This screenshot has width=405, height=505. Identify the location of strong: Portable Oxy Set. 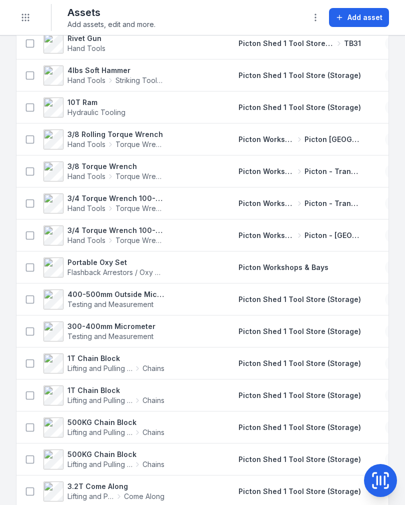
(116, 263).